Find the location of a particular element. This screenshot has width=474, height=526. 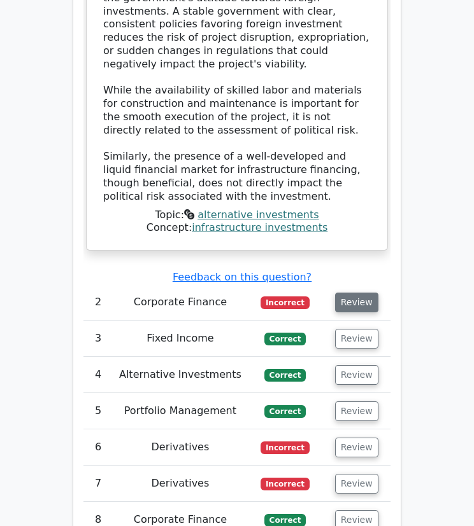

a: infrastructure investments is located at coordinates (259, 227).